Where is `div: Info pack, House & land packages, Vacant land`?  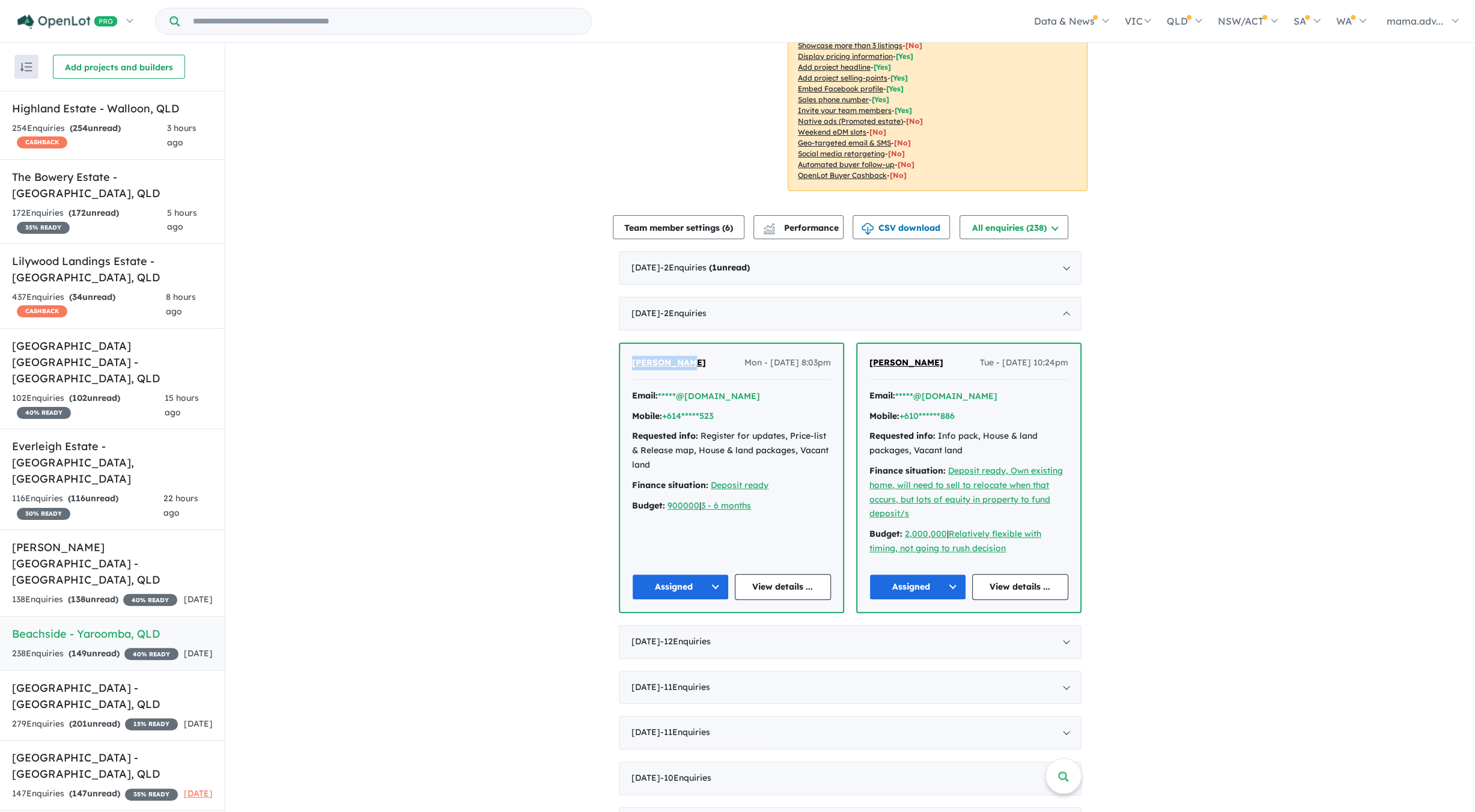 div: Info pack, House & land packages, Vacant land is located at coordinates (968, 443).